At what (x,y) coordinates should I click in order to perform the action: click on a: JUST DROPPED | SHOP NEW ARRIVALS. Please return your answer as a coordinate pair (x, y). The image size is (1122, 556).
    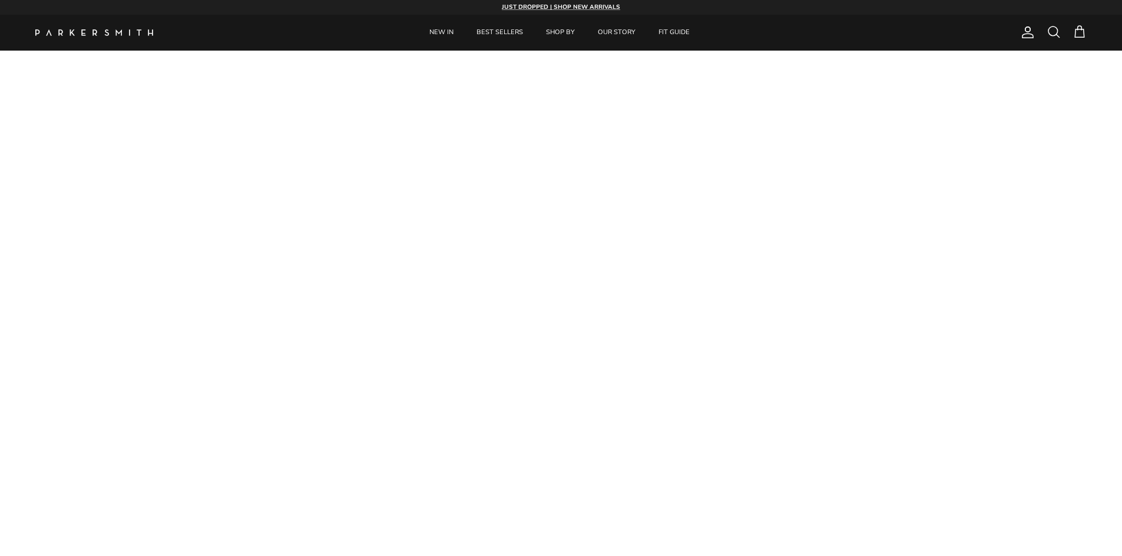
    Looking at the image, I should click on (561, 6).